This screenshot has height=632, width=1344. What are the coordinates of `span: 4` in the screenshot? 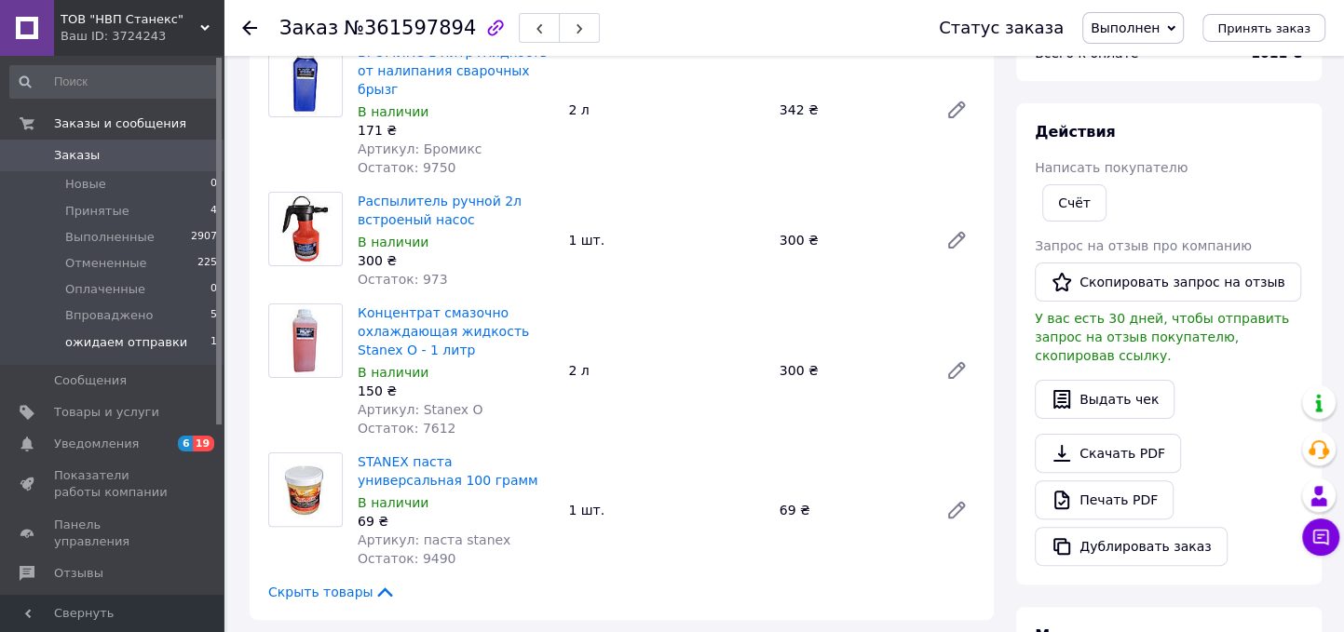 It's located at (213, 211).